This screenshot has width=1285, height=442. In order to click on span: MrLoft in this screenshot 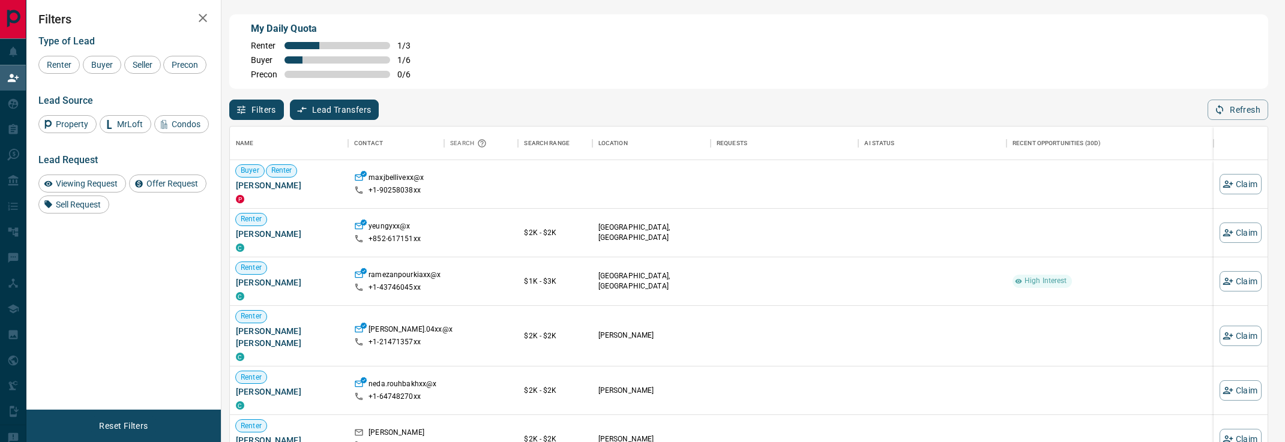, I will do `click(130, 124)`.